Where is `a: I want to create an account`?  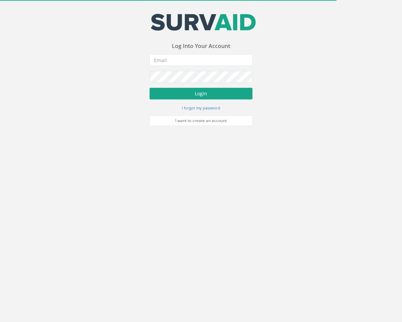
a: I want to create an account is located at coordinates (201, 121).